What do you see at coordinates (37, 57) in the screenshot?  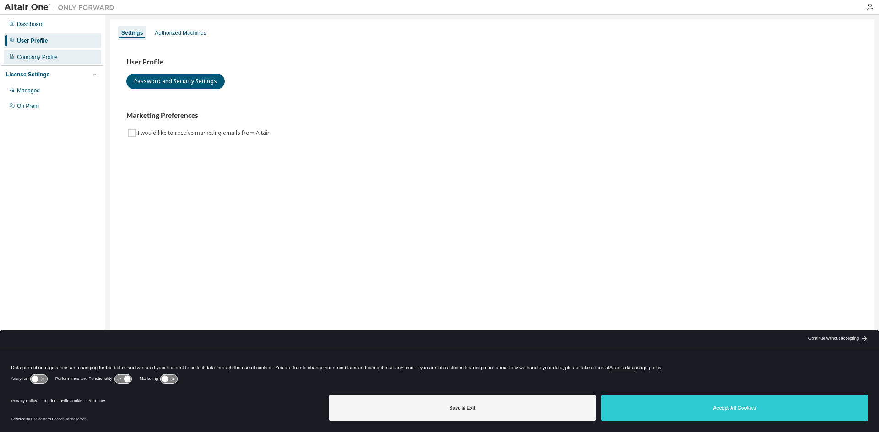 I see `div: Company Profile` at bounding box center [37, 57].